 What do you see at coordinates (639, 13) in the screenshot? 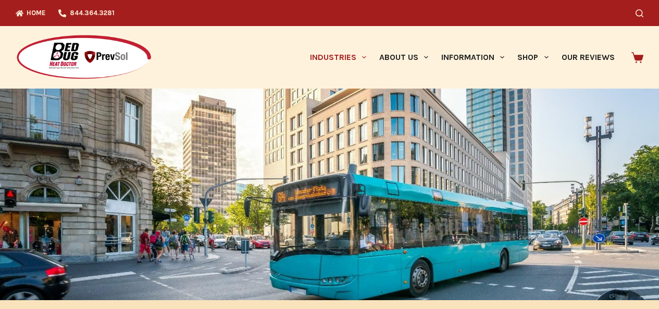
I see `button: Search` at bounding box center [639, 13].